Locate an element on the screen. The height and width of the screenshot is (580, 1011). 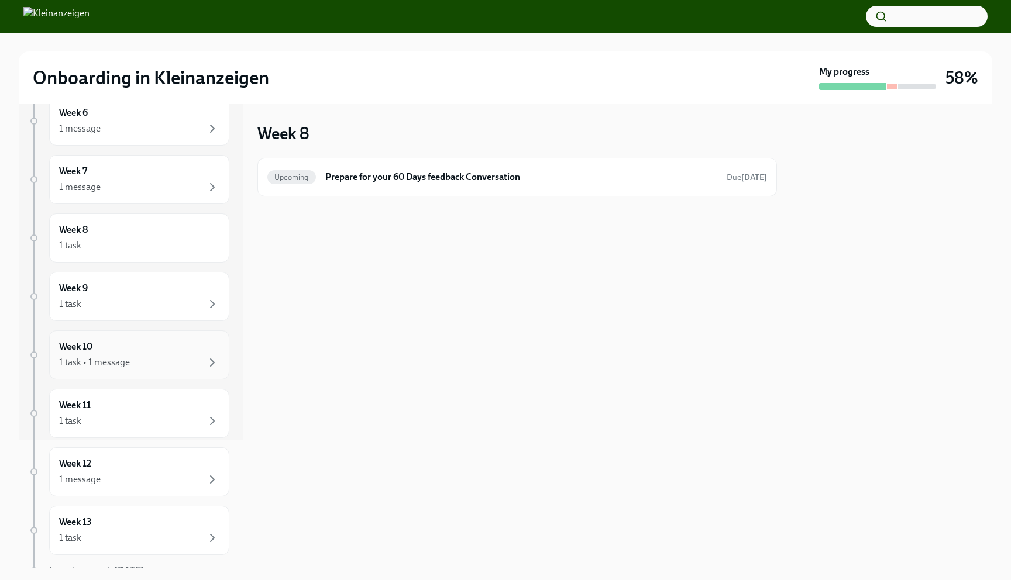
a: Week 71 message is located at coordinates (129, 180).